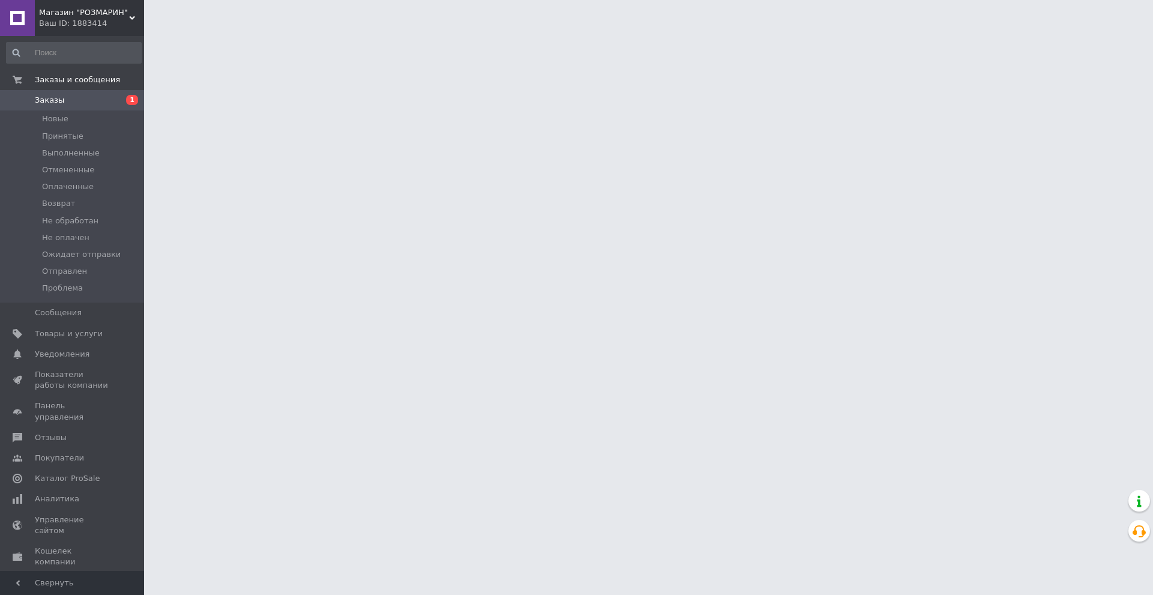 The height and width of the screenshot is (595, 1153). Describe the element at coordinates (73, 526) in the screenshot. I see `span: Управление сайтом` at that location.